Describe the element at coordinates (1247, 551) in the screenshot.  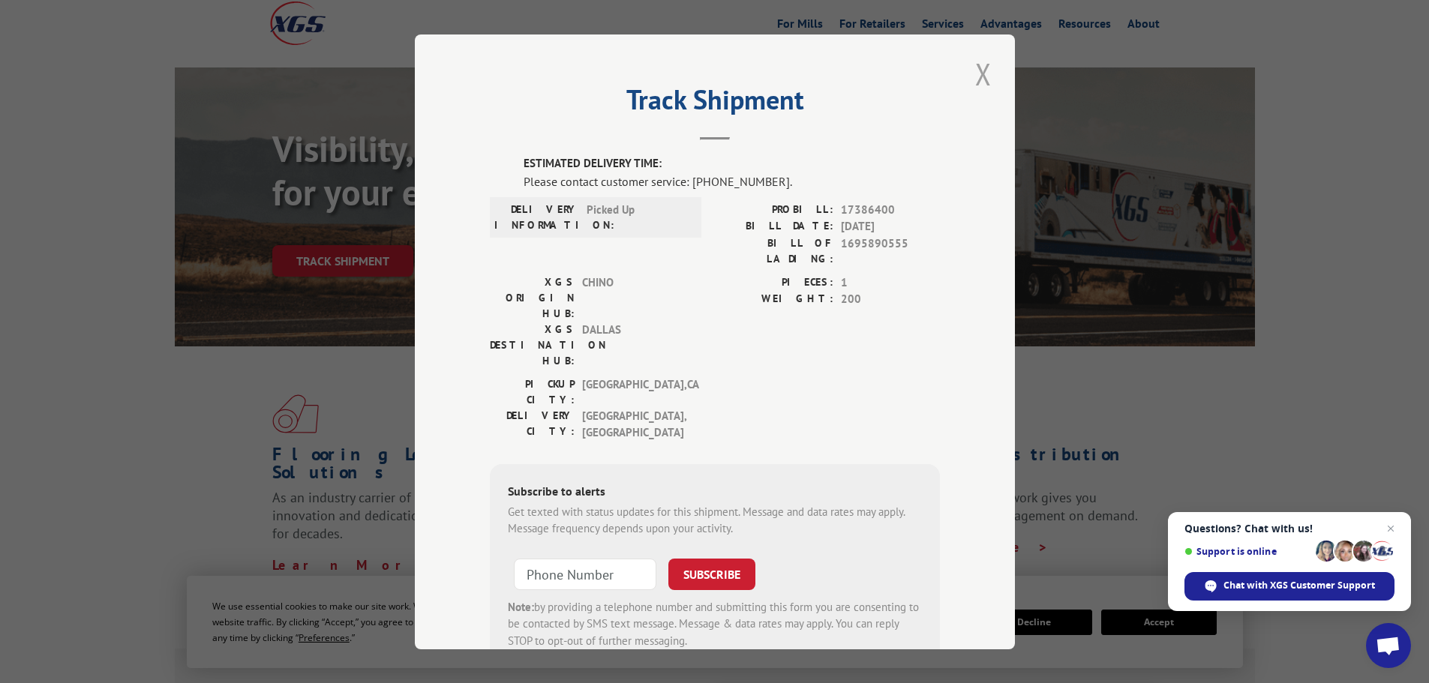
I see `span: Support is online` at that location.